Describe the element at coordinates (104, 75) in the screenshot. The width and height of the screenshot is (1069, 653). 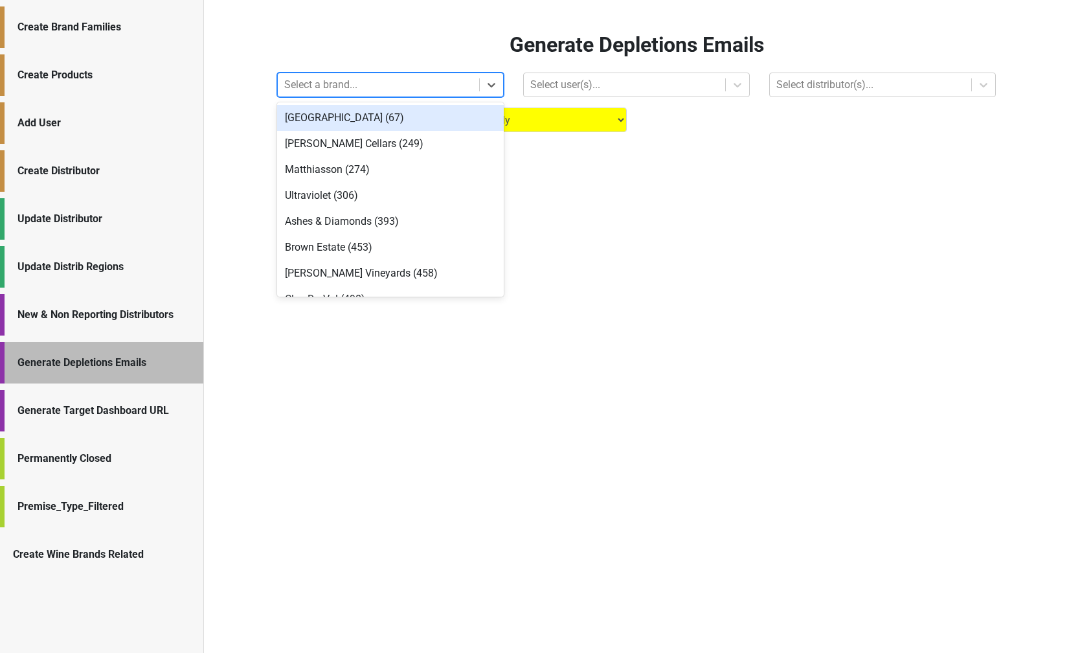
I see `div: Create Products` at that location.